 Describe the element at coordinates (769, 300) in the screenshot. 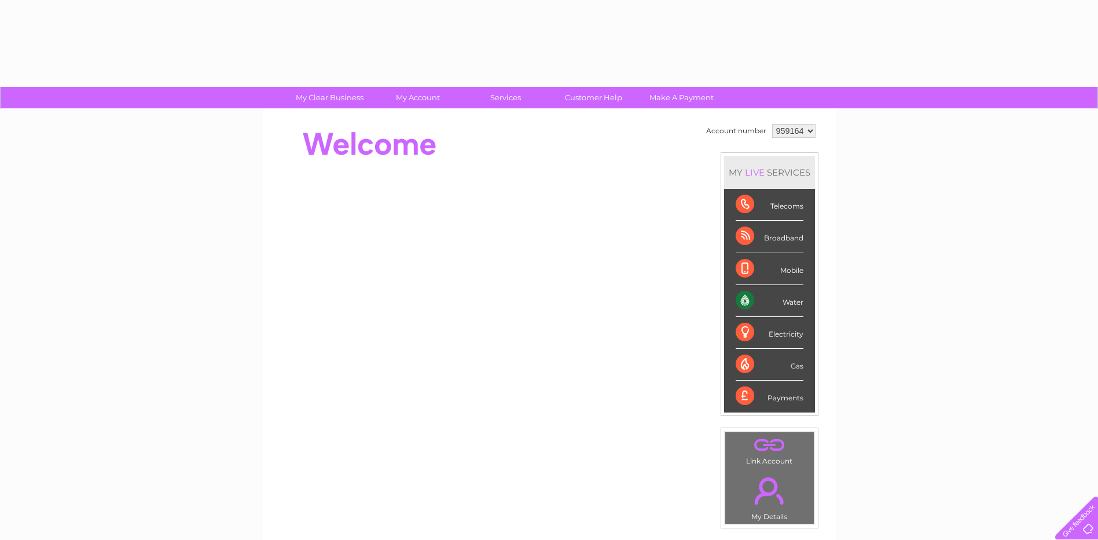

I see `div: Water` at that location.